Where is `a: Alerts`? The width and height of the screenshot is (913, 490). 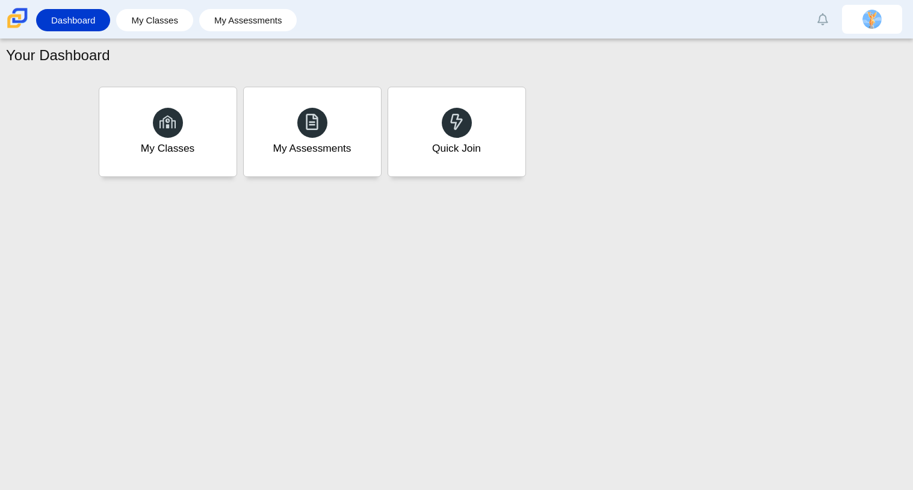
a: Alerts is located at coordinates (823, 19).